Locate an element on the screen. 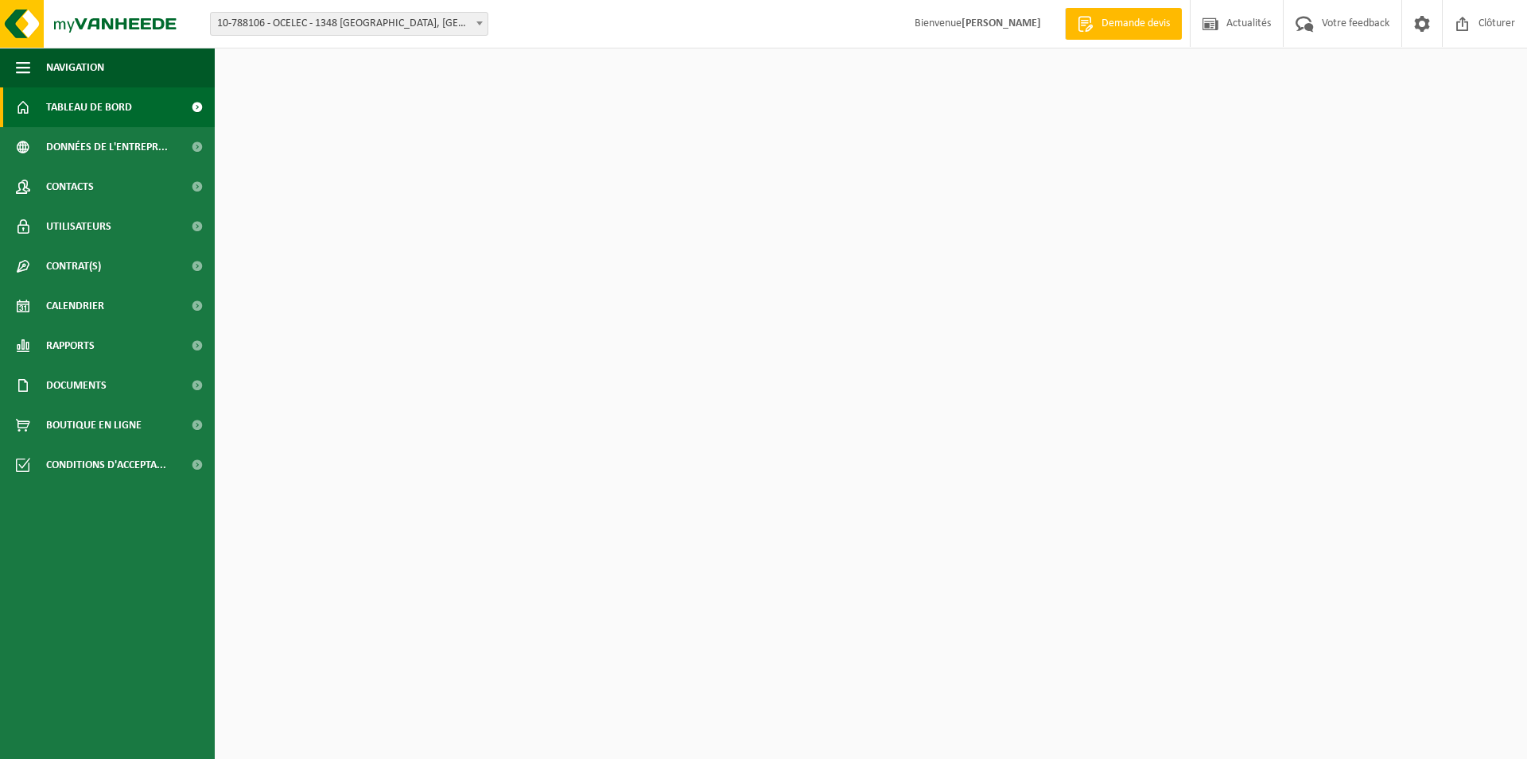 This screenshot has height=759, width=1527. span: Conditions d'accepta... is located at coordinates (106, 465).